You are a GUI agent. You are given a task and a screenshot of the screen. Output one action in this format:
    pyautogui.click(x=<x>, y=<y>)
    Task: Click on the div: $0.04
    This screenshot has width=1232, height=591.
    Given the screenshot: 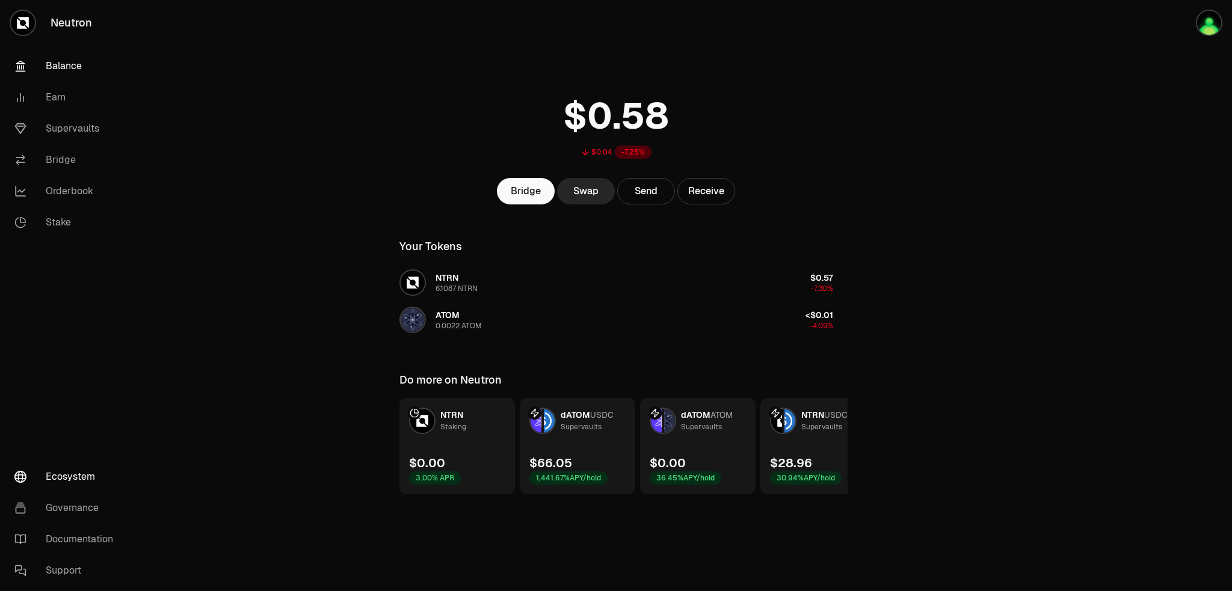 What is the action you would take?
    pyautogui.click(x=601, y=152)
    